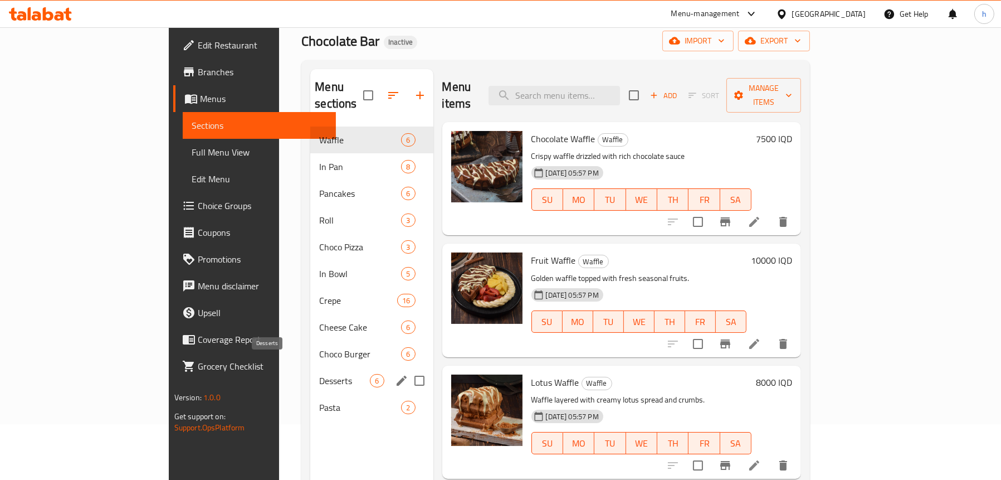 The image size is (1001, 480). Describe the element at coordinates (360, 167) in the screenshot. I see `div: In Pan` at that location.